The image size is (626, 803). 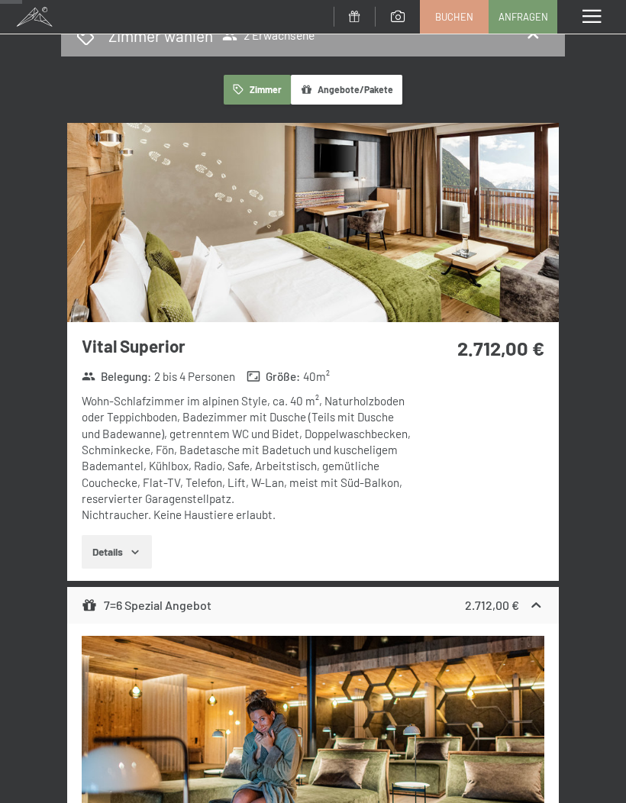 What do you see at coordinates (316, 377) in the screenshot?
I see `span: 40 m²` at bounding box center [316, 377].